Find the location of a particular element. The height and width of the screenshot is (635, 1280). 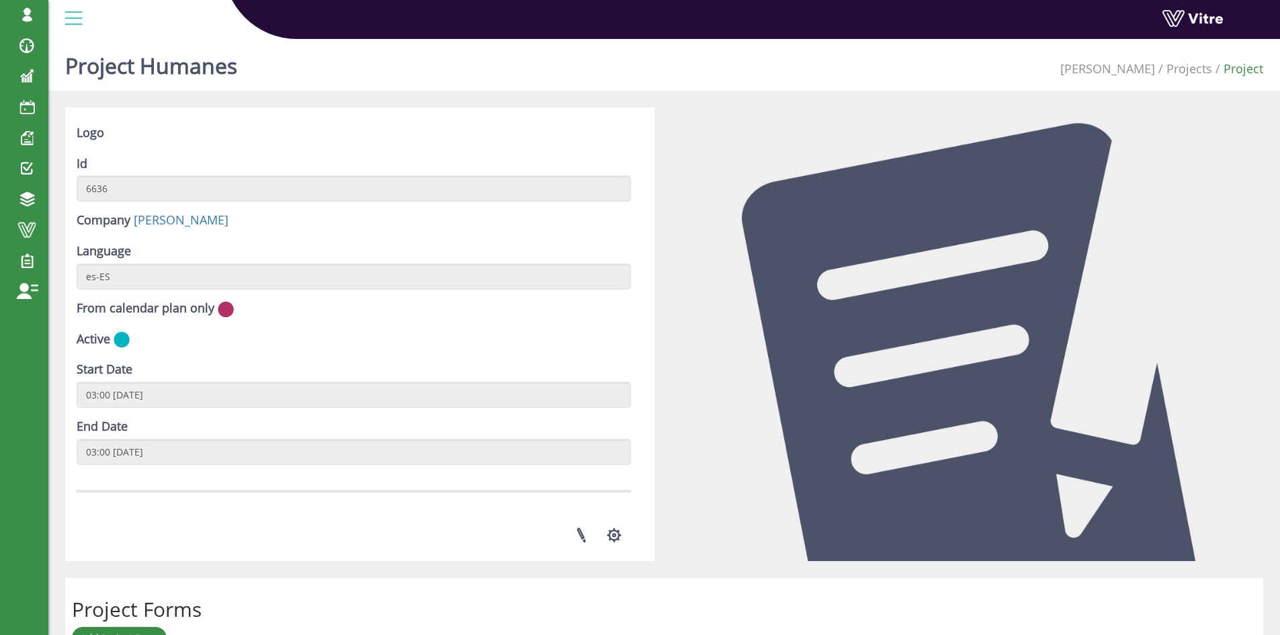

h2: Project Forms is located at coordinates (664, 609).